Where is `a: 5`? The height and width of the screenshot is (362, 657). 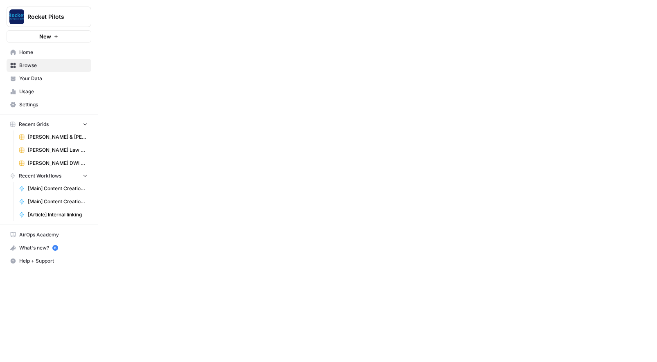 a: 5 is located at coordinates (55, 248).